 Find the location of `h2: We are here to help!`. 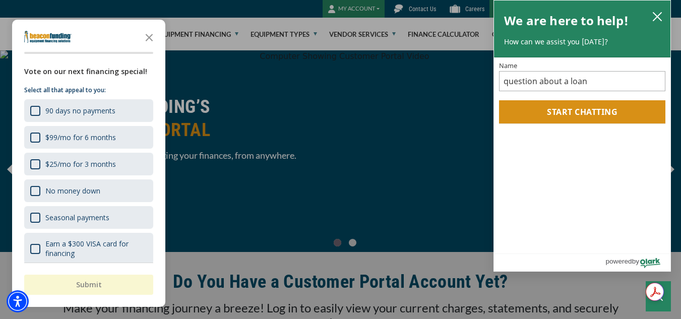

h2: We are here to help! is located at coordinates (566, 21).